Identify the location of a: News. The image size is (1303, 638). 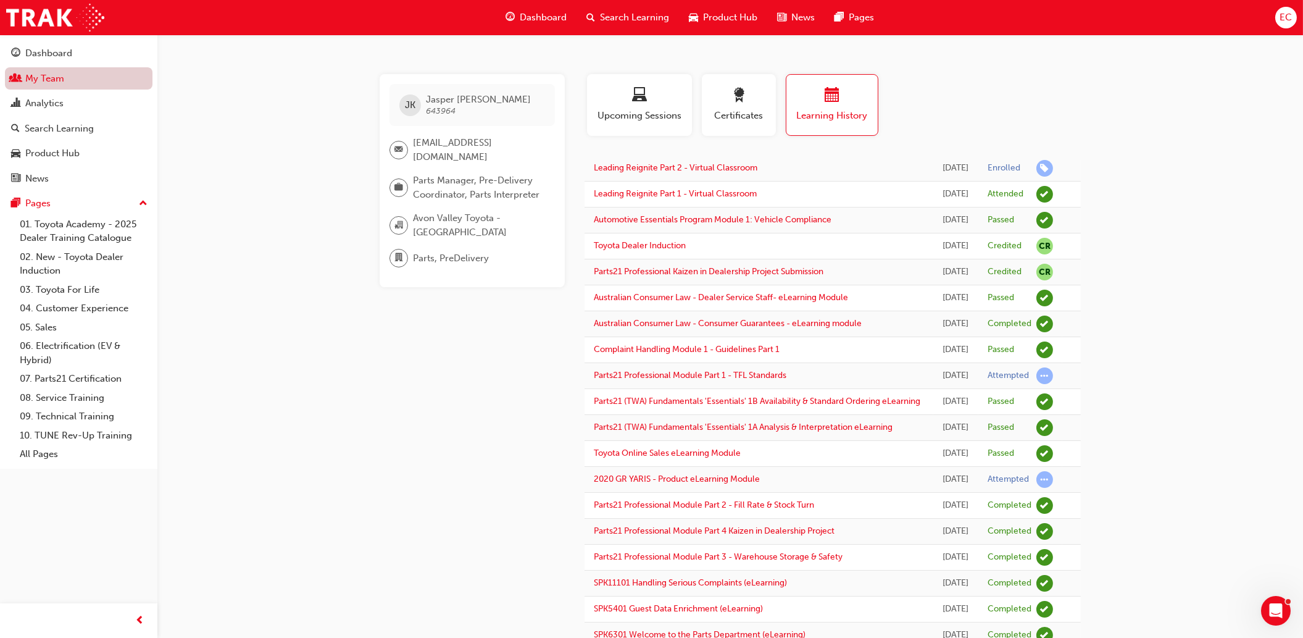
(78, 178).